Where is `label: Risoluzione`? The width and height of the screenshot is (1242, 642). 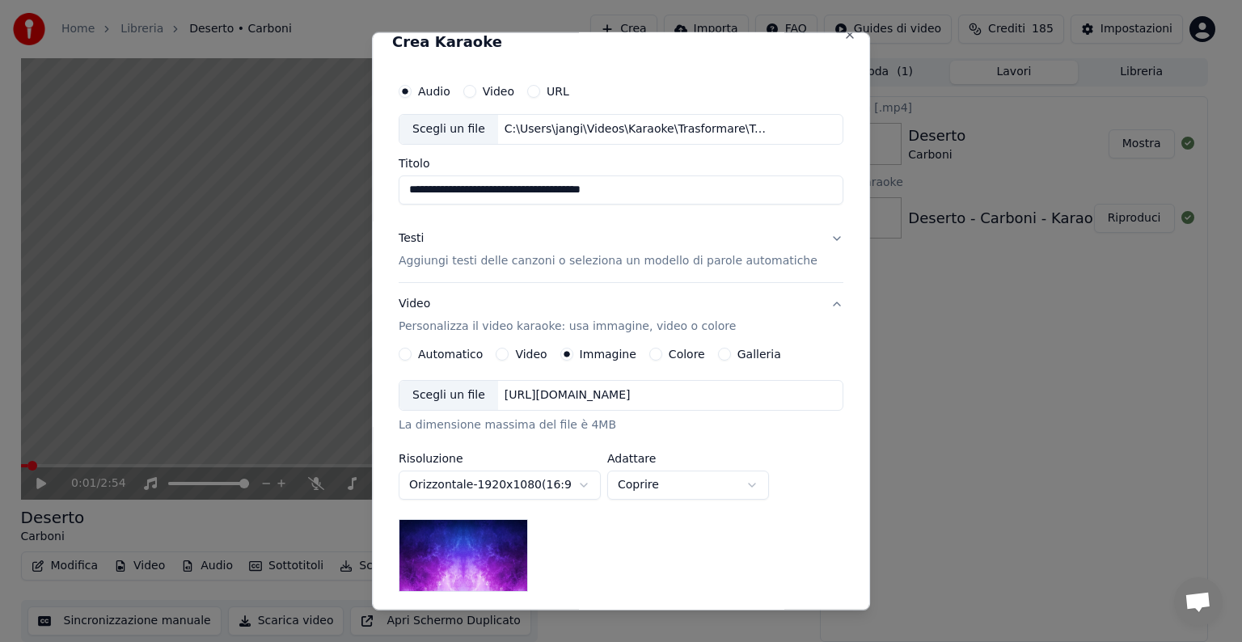 label: Risoluzione is located at coordinates (500, 459).